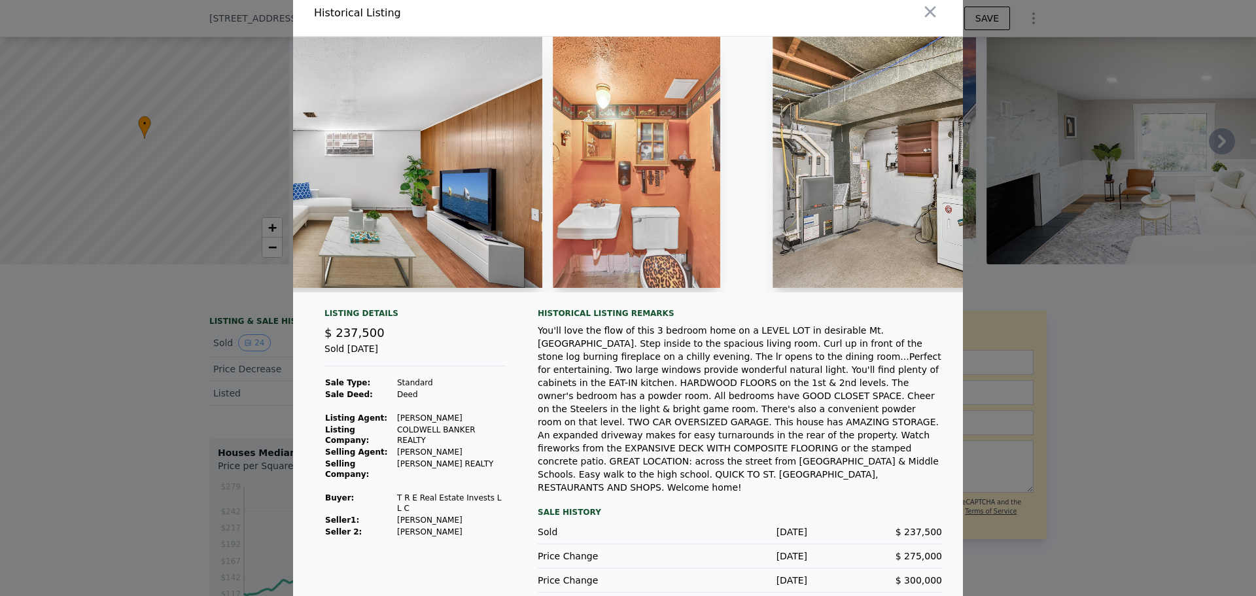 The image size is (1256, 596). I want to click on strong: Seller 1 :, so click(342, 520).